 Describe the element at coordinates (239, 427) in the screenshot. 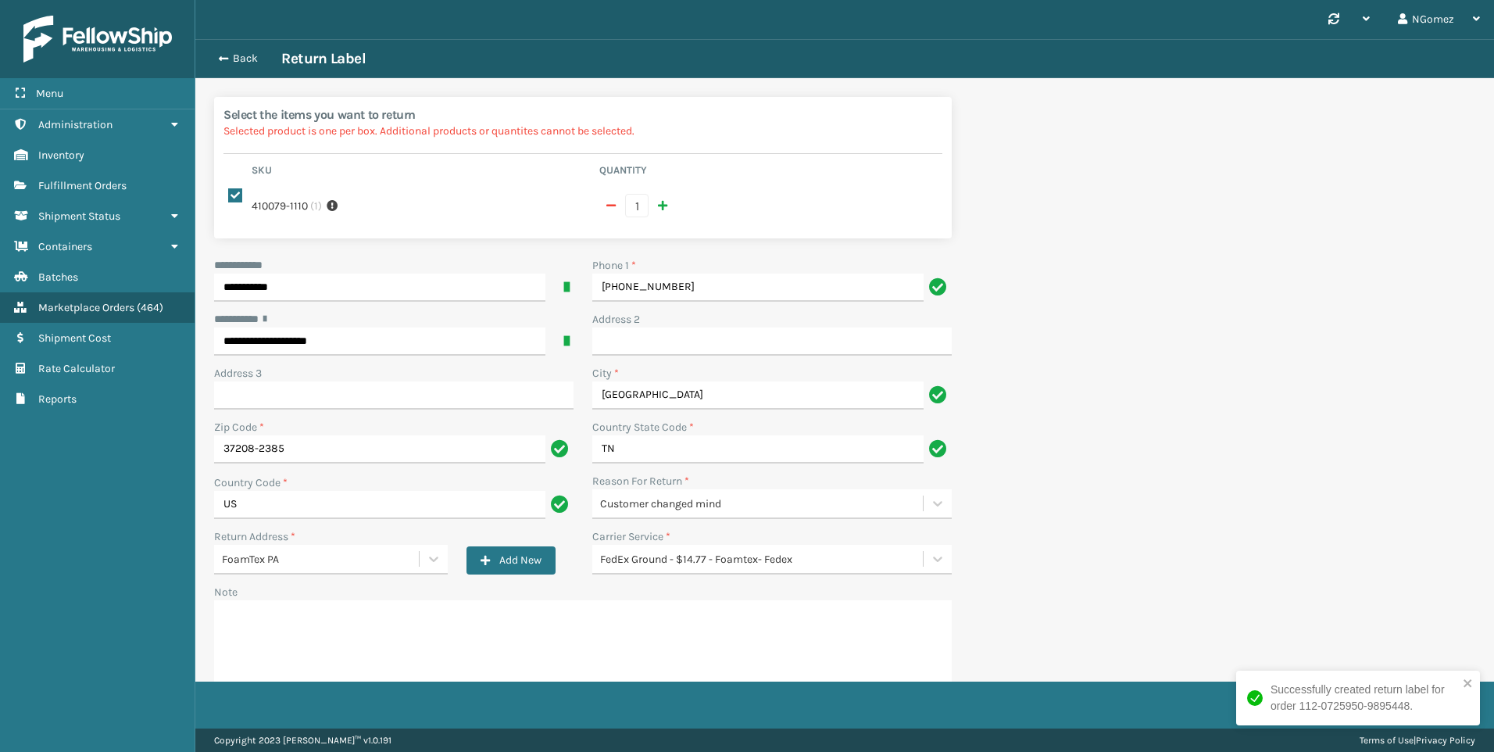

I see `label: Zip Code` at that location.